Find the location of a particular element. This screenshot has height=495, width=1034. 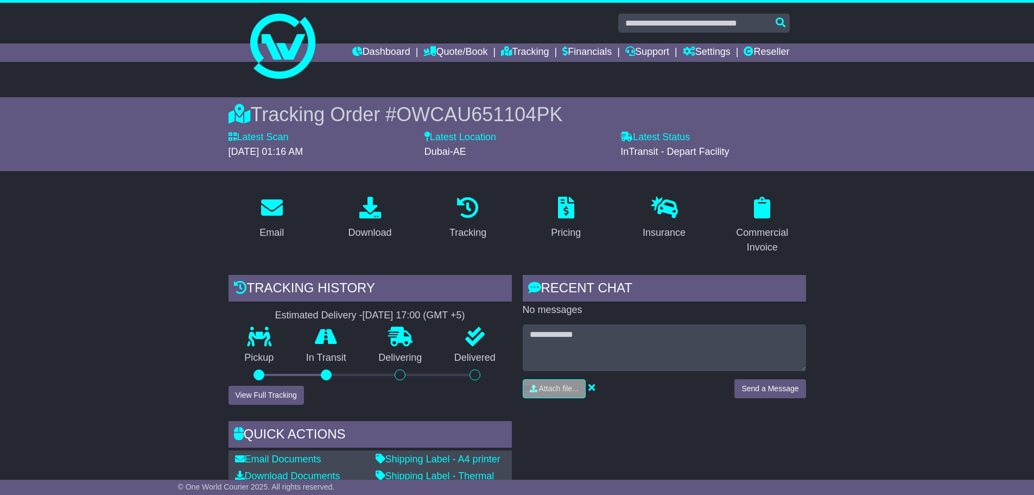

div: RECENT CHAT is located at coordinates (664, 289).